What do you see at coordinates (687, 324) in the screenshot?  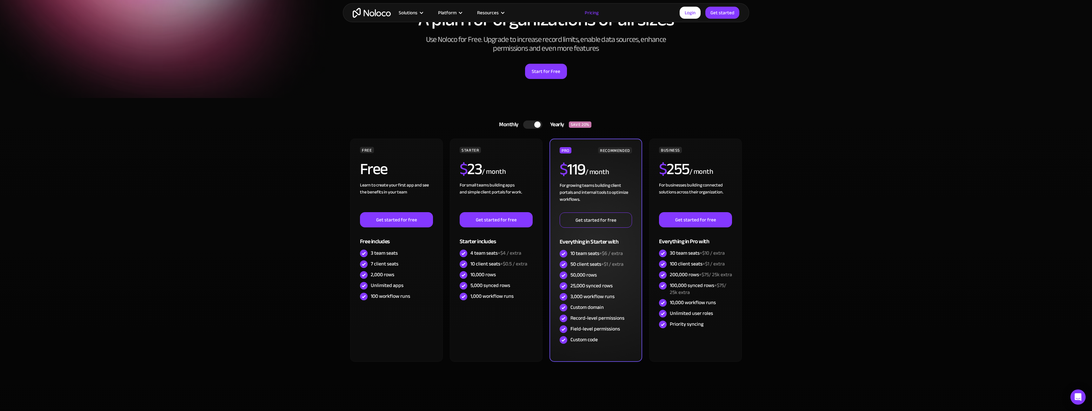 I see `div: Priority syncing` at bounding box center [687, 324].